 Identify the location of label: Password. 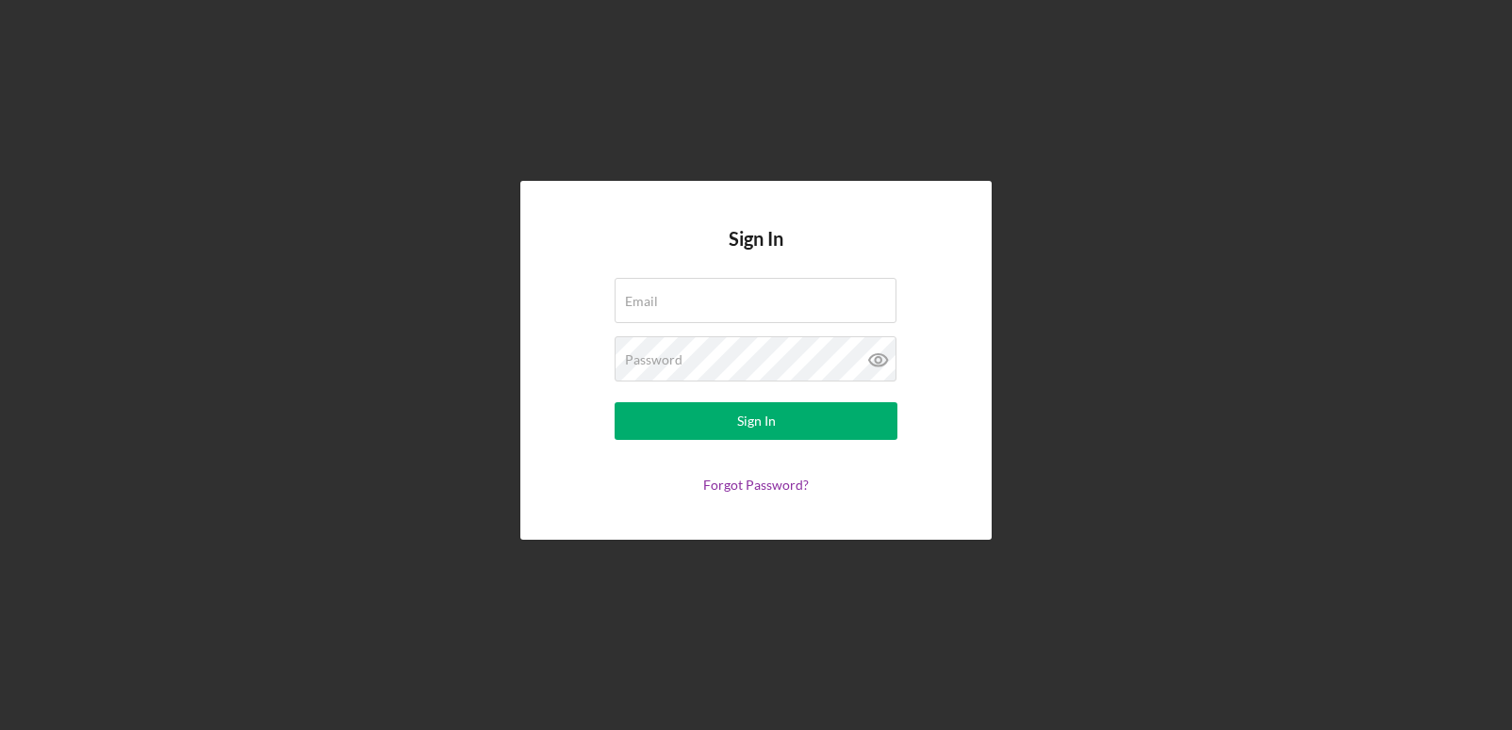
(653, 360).